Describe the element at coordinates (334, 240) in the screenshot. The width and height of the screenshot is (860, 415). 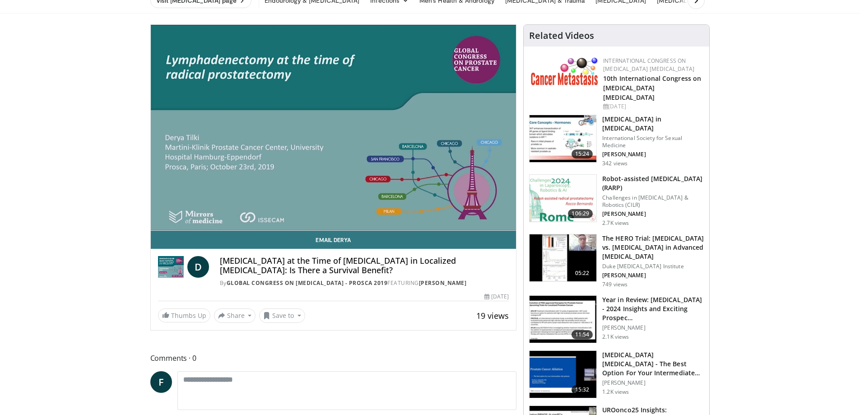
I see `a: Email Derya` at that location.